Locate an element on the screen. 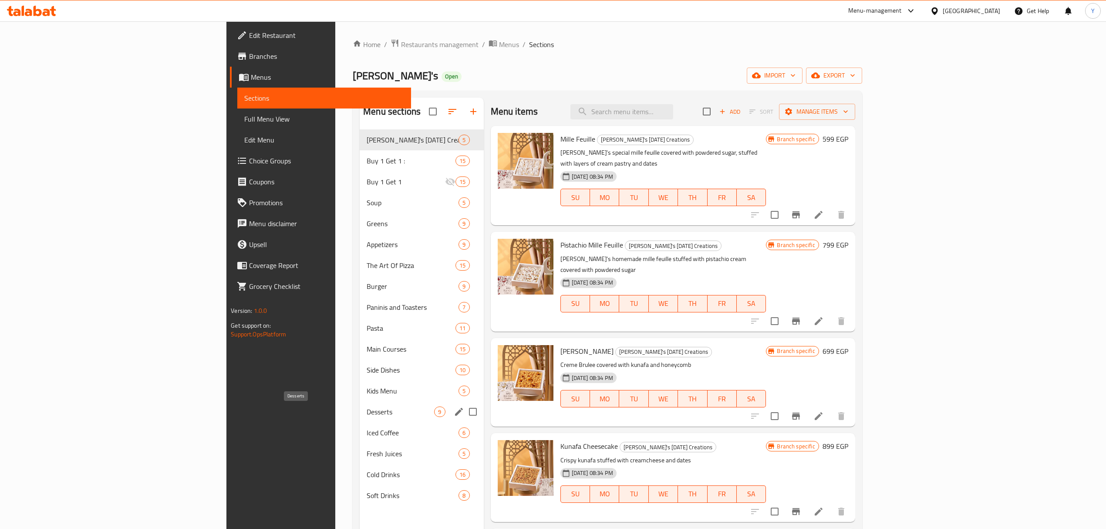 This screenshot has width=1106, height=529. span: Y is located at coordinates (1093, 11).